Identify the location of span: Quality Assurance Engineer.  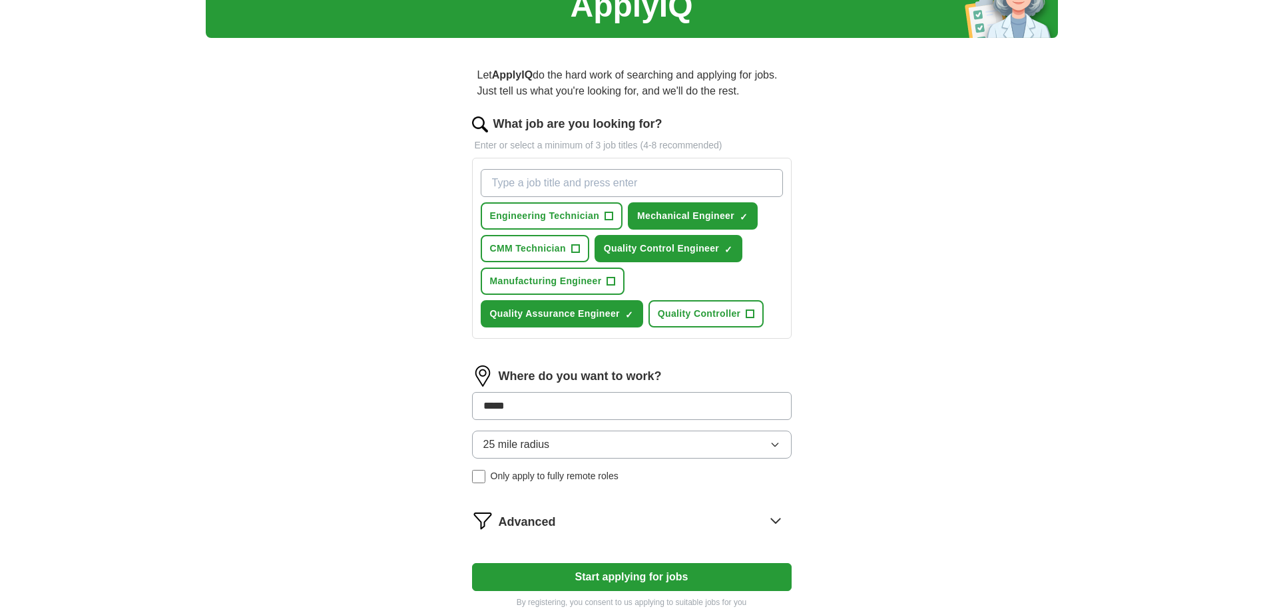
(555, 314).